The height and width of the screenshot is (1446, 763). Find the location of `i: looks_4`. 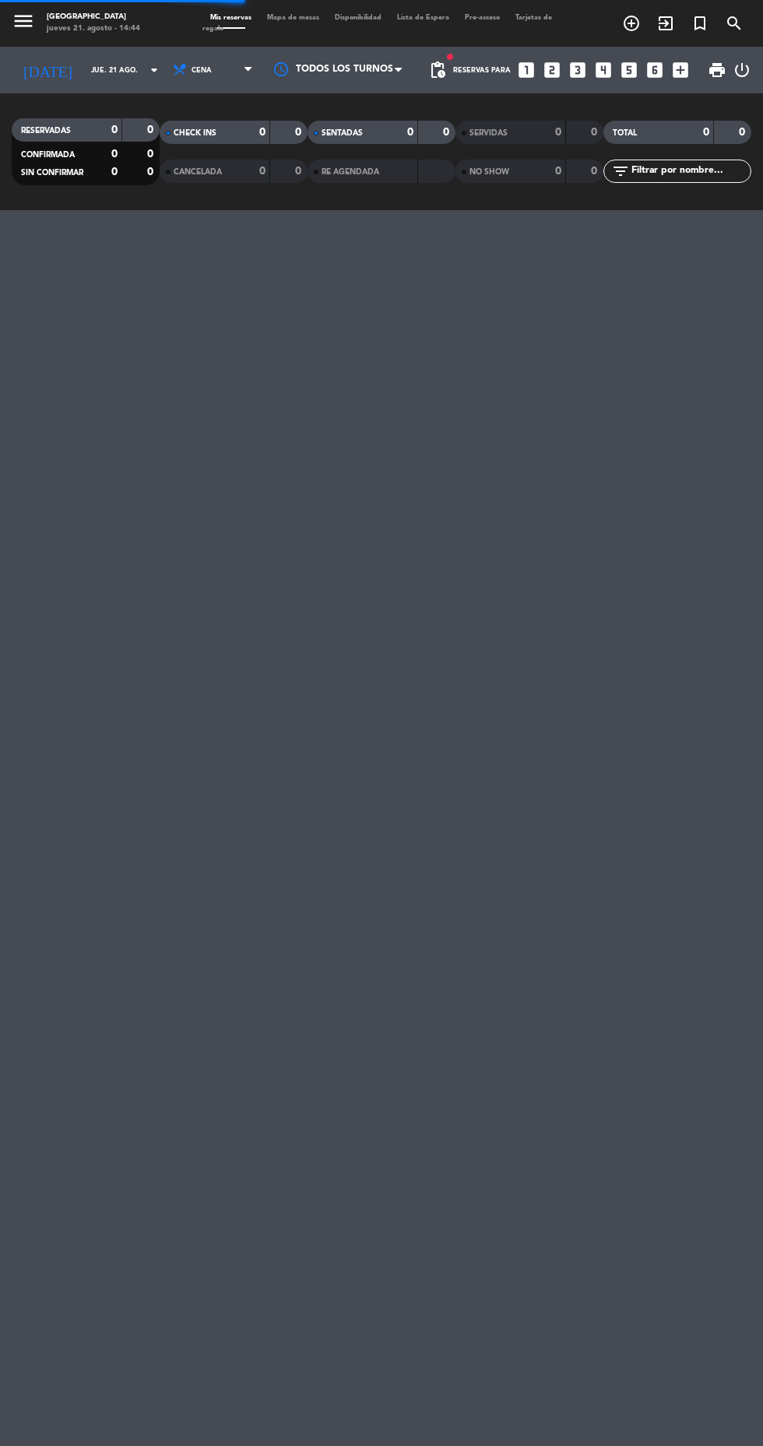

i: looks_4 is located at coordinates (603, 70).